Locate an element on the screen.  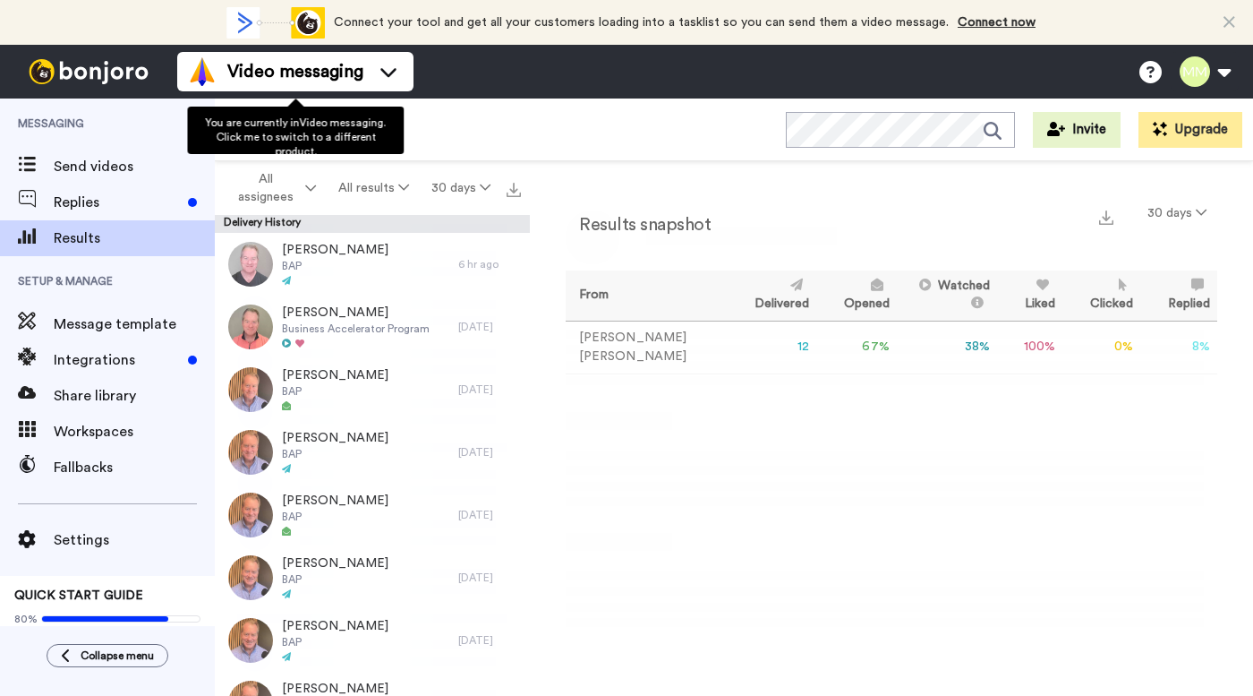
td: 100 % is located at coordinates (1030, 346).